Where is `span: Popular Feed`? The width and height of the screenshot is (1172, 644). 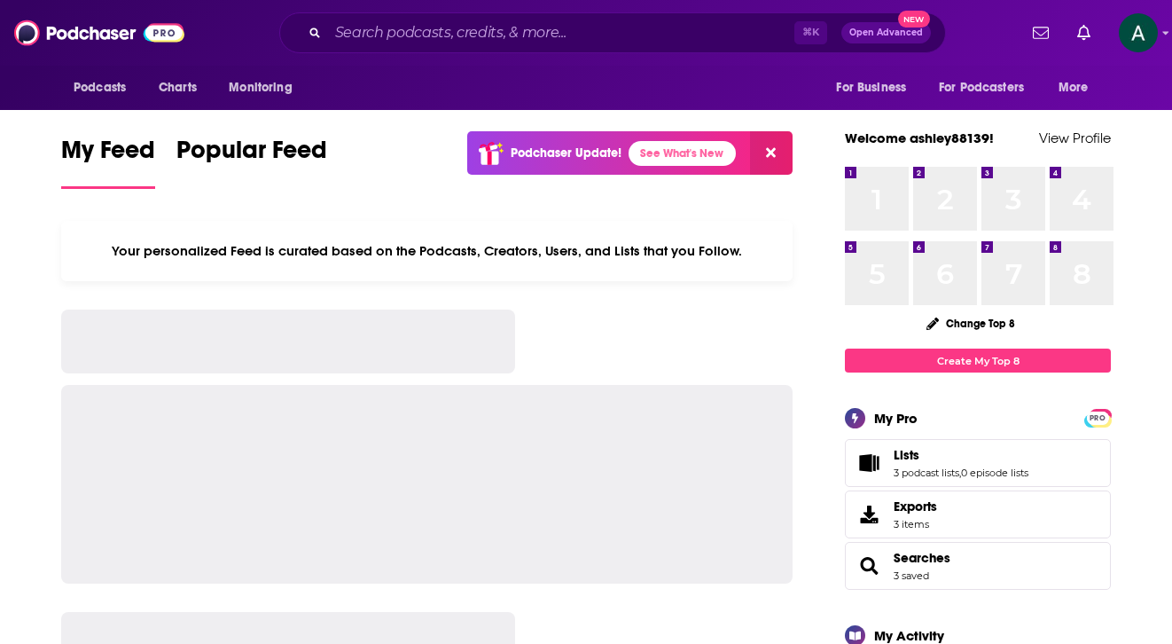
span: Popular Feed is located at coordinates (252, 155).